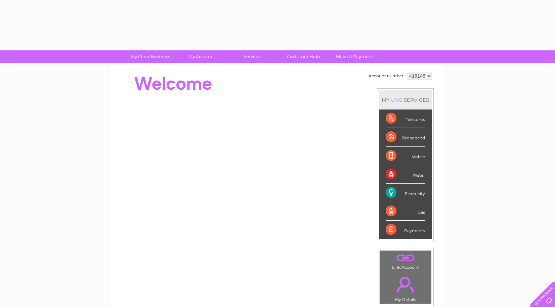 Image resolution: width=555 pixels, height=307 pixels. I want to click on div: Gas, so click(405, 211).